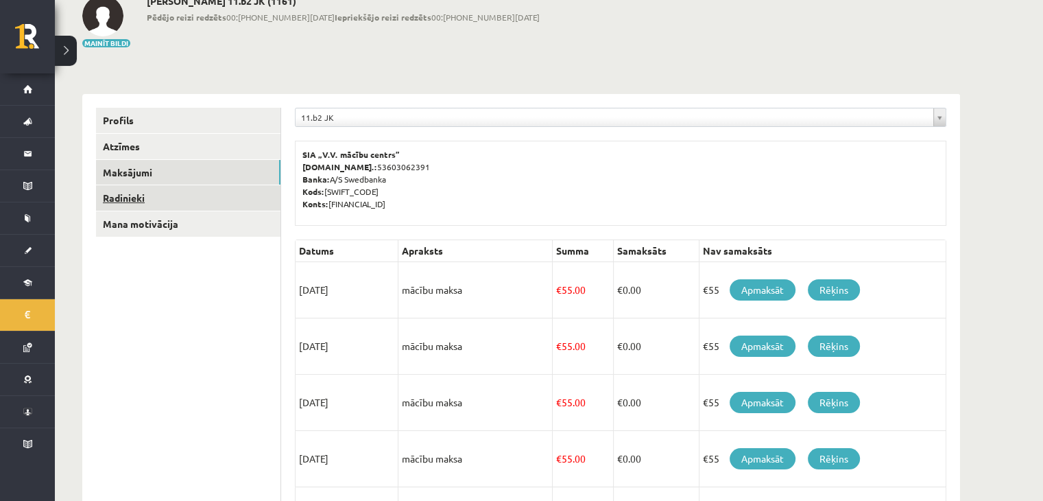 This screenshot has height=501, width=1043. What do you see at coordinates (188, 120) in the screenshot?
I see `a: Profils` at bounding box center [188, 120].